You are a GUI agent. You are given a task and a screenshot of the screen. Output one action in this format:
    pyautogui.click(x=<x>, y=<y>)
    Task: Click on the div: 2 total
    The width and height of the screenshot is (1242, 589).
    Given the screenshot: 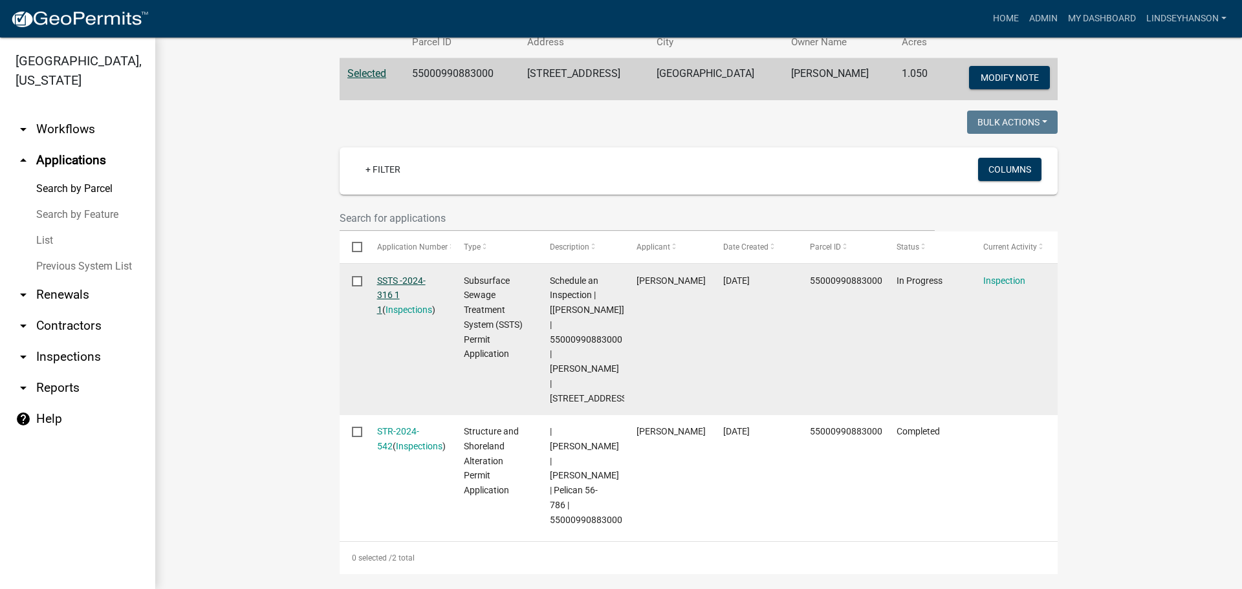 What is the action you would take?
    pyautogui.click(x=698, y=558)
    